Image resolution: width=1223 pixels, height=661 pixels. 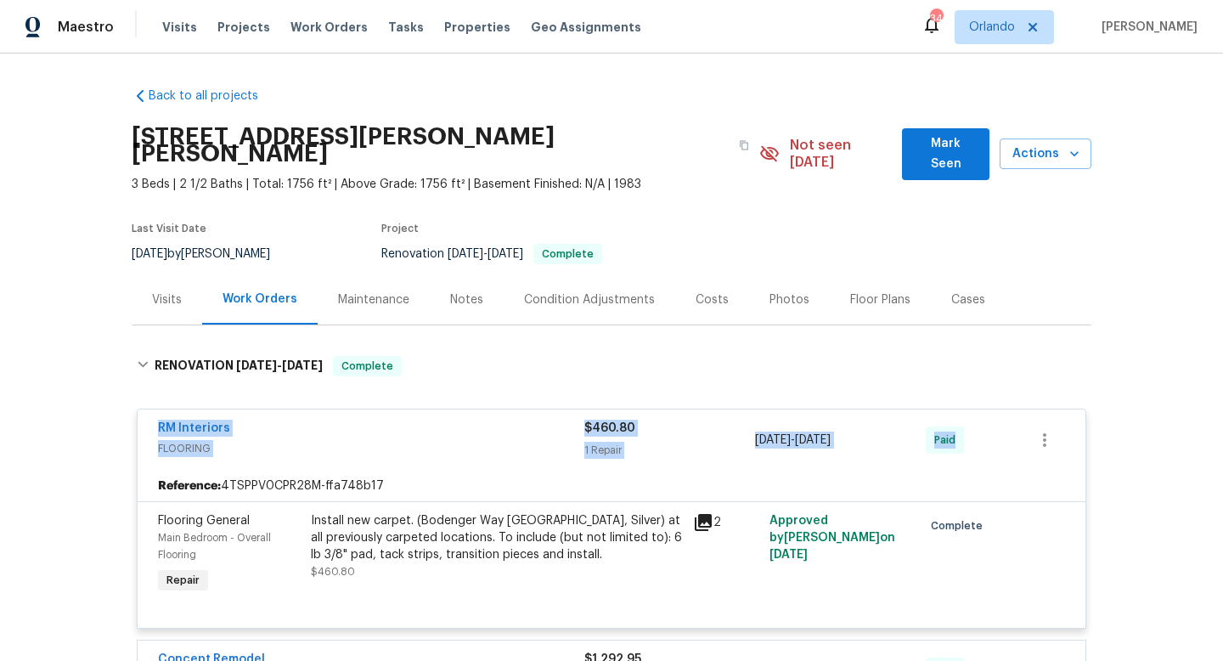 What do you see at coordinates (374, 300) in the screenshot?
I see `div: Maintenance` at bounding box center [374, 300].